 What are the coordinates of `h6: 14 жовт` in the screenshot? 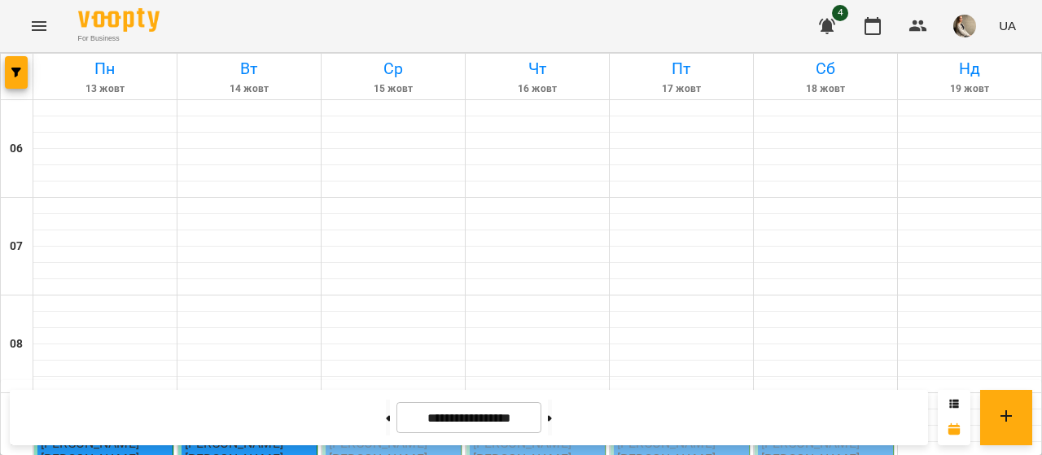 It's located at (249, 89).